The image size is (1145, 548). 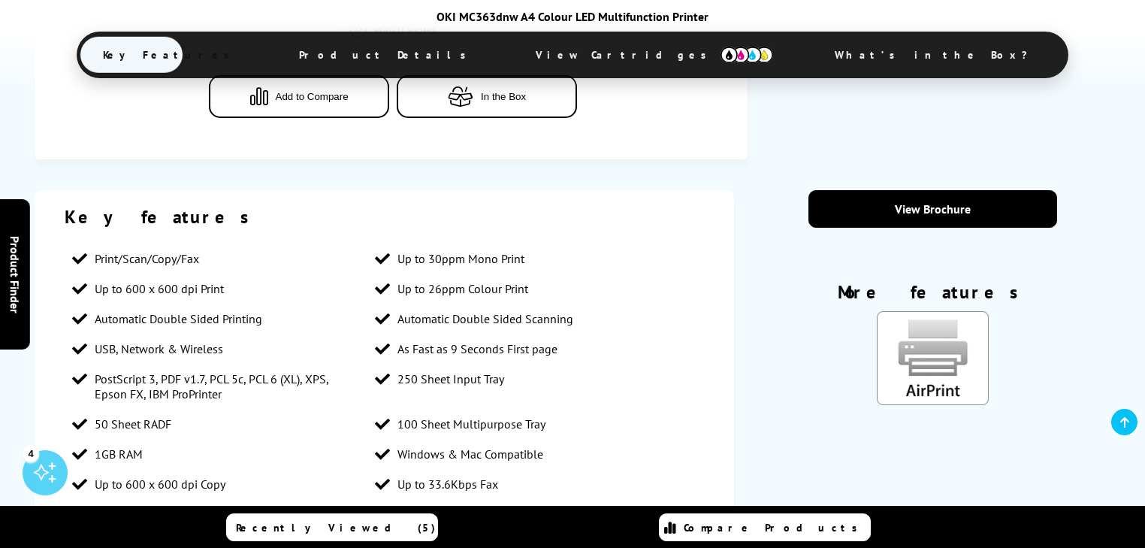 I want to click on span: Up to 33.6Kbps Fax, so click(x=448, y=484).